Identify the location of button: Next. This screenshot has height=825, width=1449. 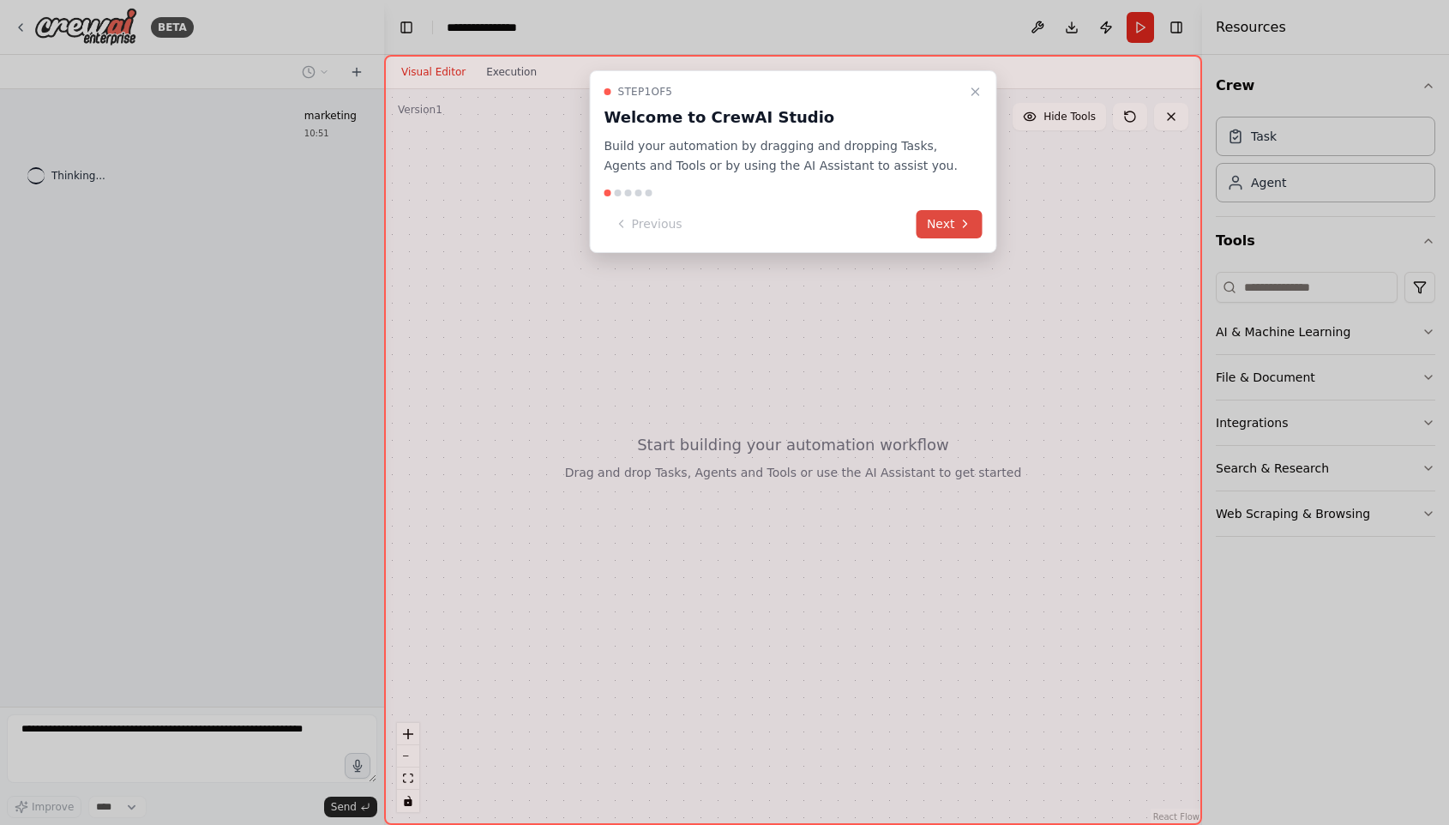
(949, 224).